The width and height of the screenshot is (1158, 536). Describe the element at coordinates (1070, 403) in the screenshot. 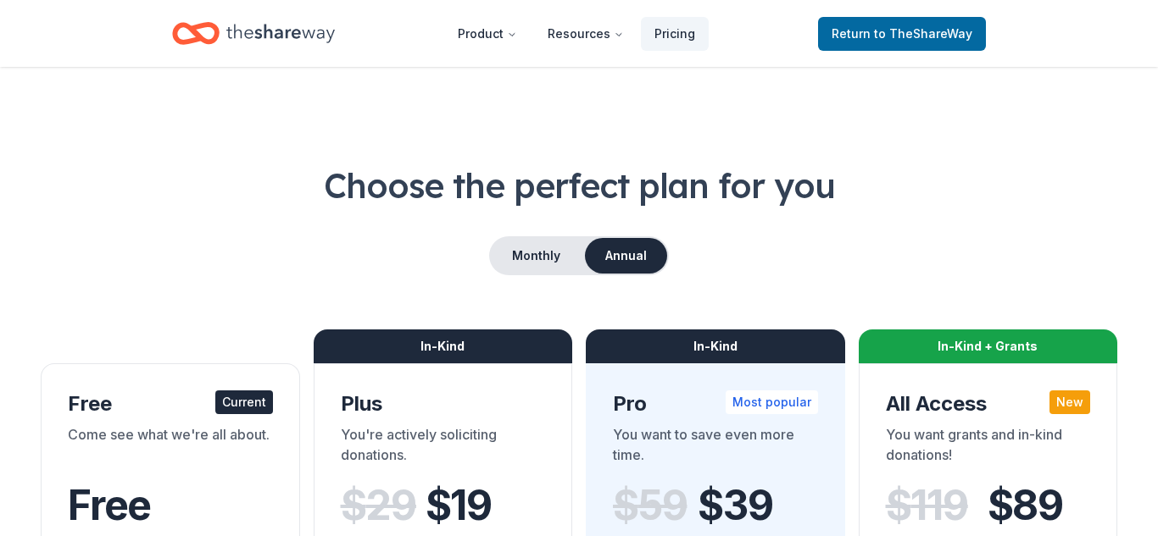

I see `div: New` at that location.